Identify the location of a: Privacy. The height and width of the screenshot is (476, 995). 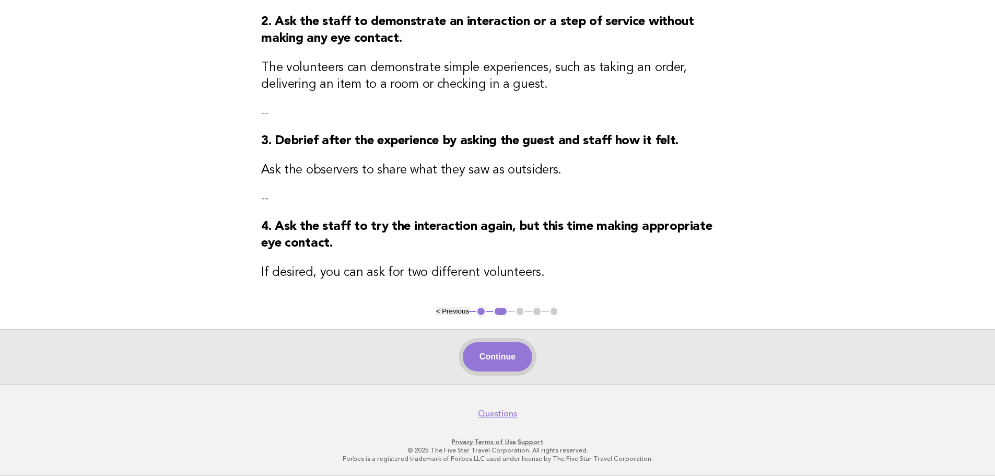
(462, 442).